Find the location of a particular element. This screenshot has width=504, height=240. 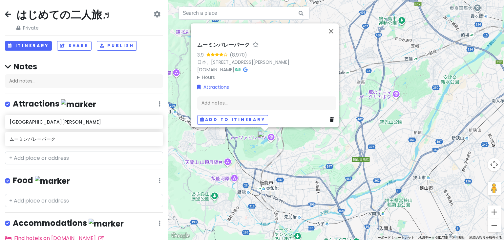

a: 利用規約（新しいタブで開きます） is located at coordinates (459, 237).